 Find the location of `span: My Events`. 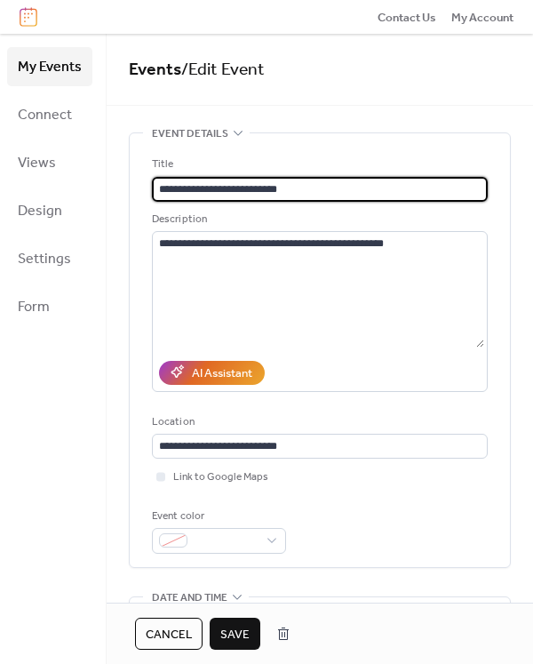

span: My Events is located at coordinates (50, 68).